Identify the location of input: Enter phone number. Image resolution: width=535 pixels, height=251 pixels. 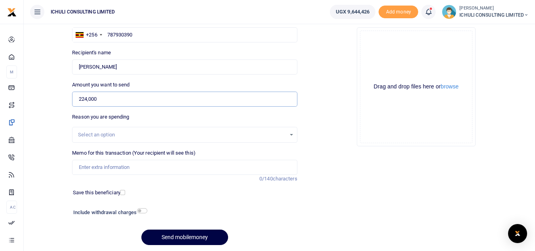
(185, 35).